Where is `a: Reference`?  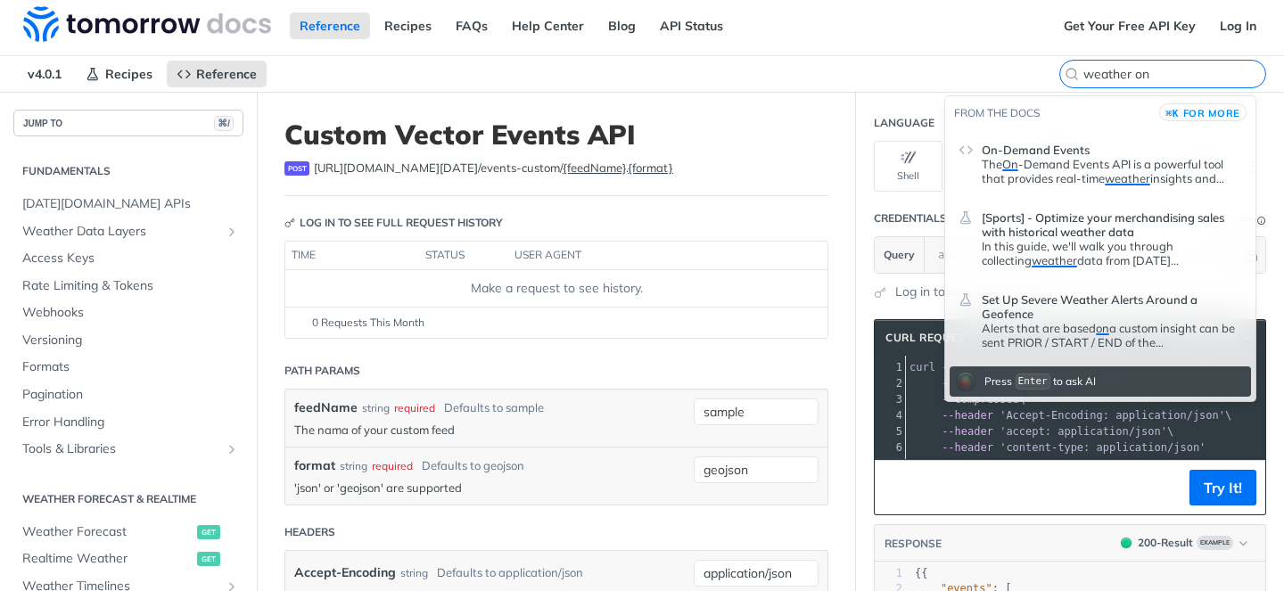
a: Reference is located at coordinates (217, 74).